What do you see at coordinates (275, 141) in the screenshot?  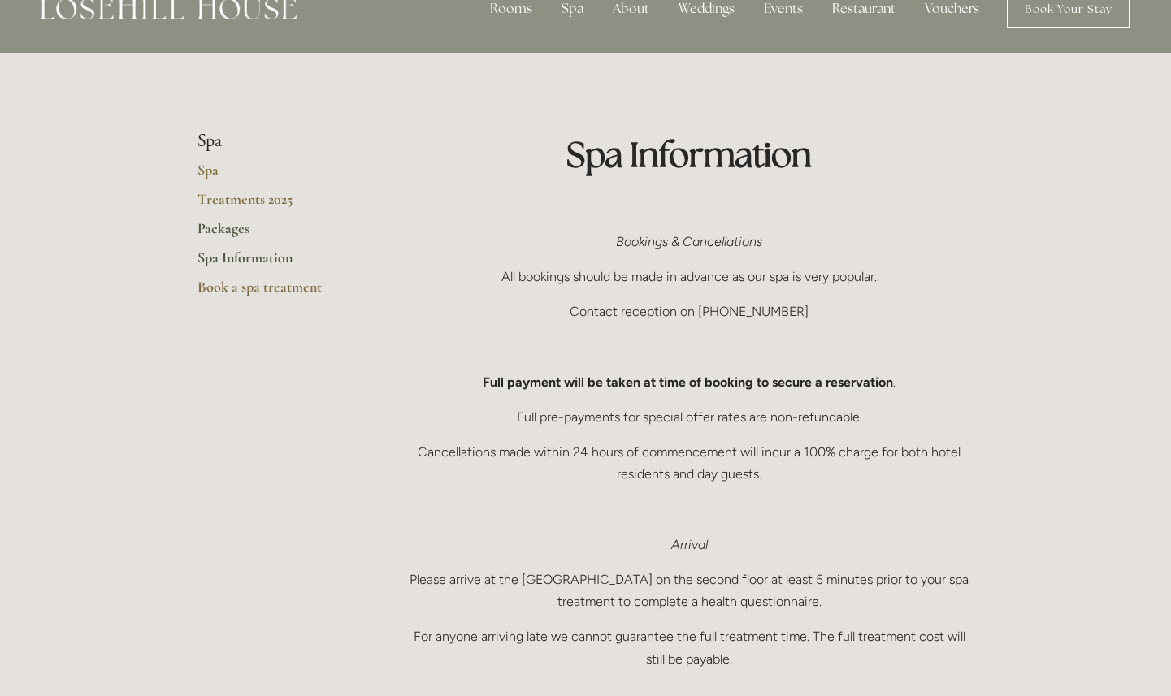 I see `li: Spa` at bounding box center [275, 141].